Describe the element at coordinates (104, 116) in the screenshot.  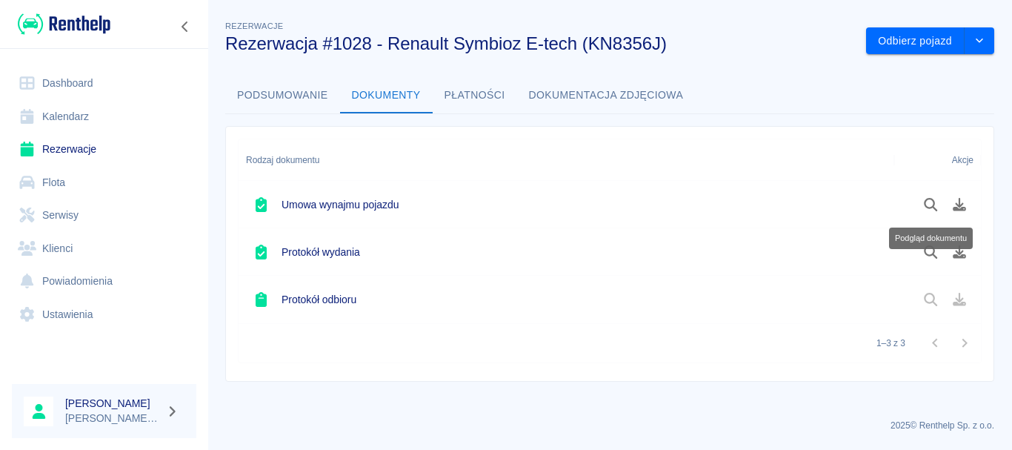
I see `a: Kalendarz` at that location.